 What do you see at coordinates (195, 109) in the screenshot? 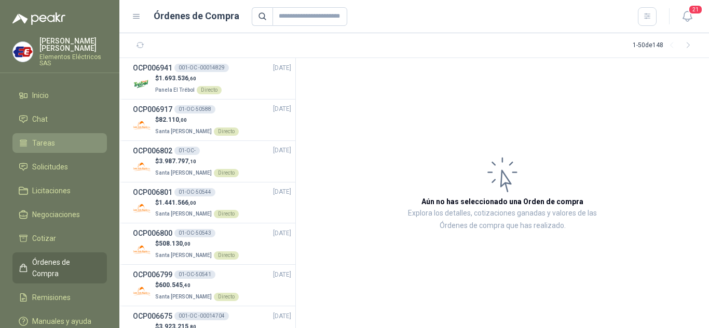
I see `div: 01-OC-50588` at bounding box center [195, 109].